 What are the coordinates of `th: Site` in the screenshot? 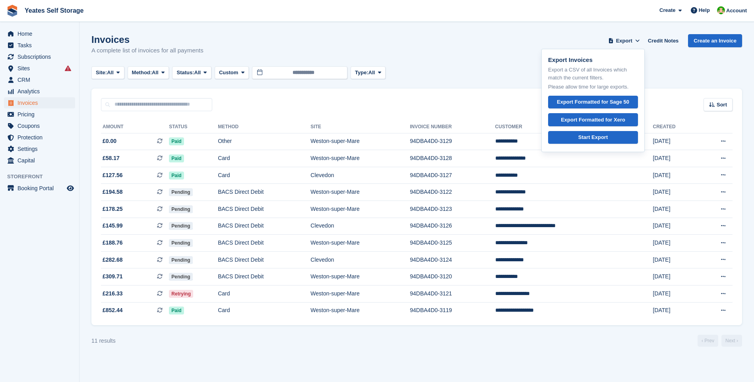 It's located at (360, 127).